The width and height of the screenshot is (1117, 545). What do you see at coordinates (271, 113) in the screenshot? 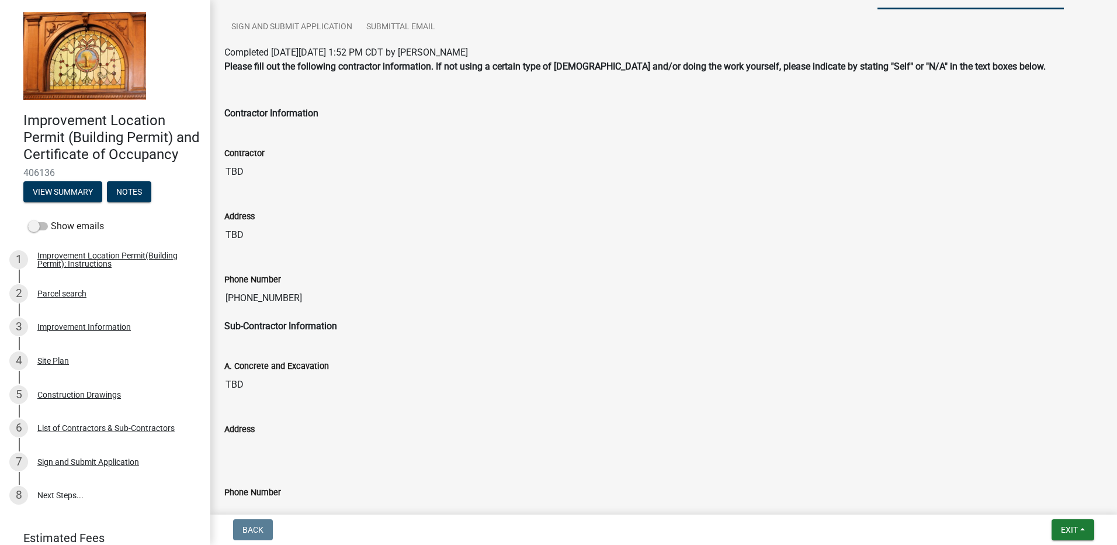
I see `strong: Contractor Information` at bounding box center [271, 113].